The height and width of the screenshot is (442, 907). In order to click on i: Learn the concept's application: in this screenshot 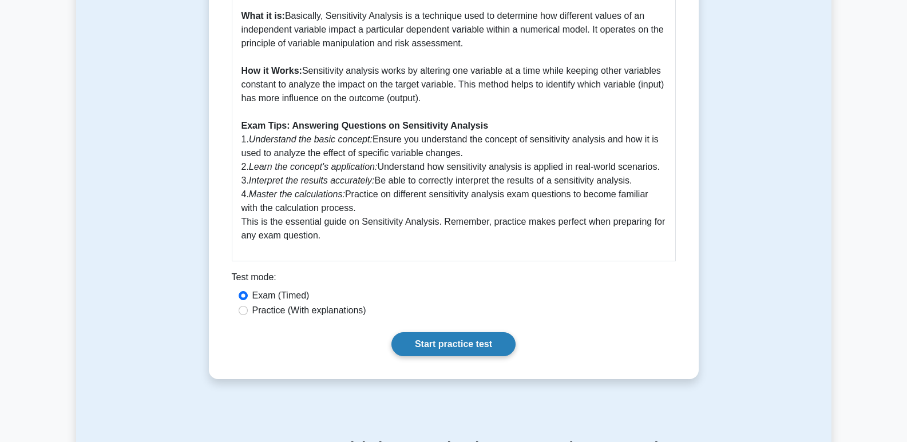, I will do `click(313, 167)`.